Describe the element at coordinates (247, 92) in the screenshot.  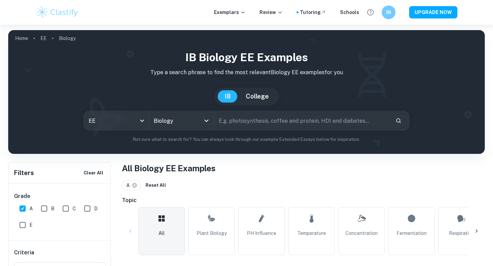
I see `img: profile cover` at that location.